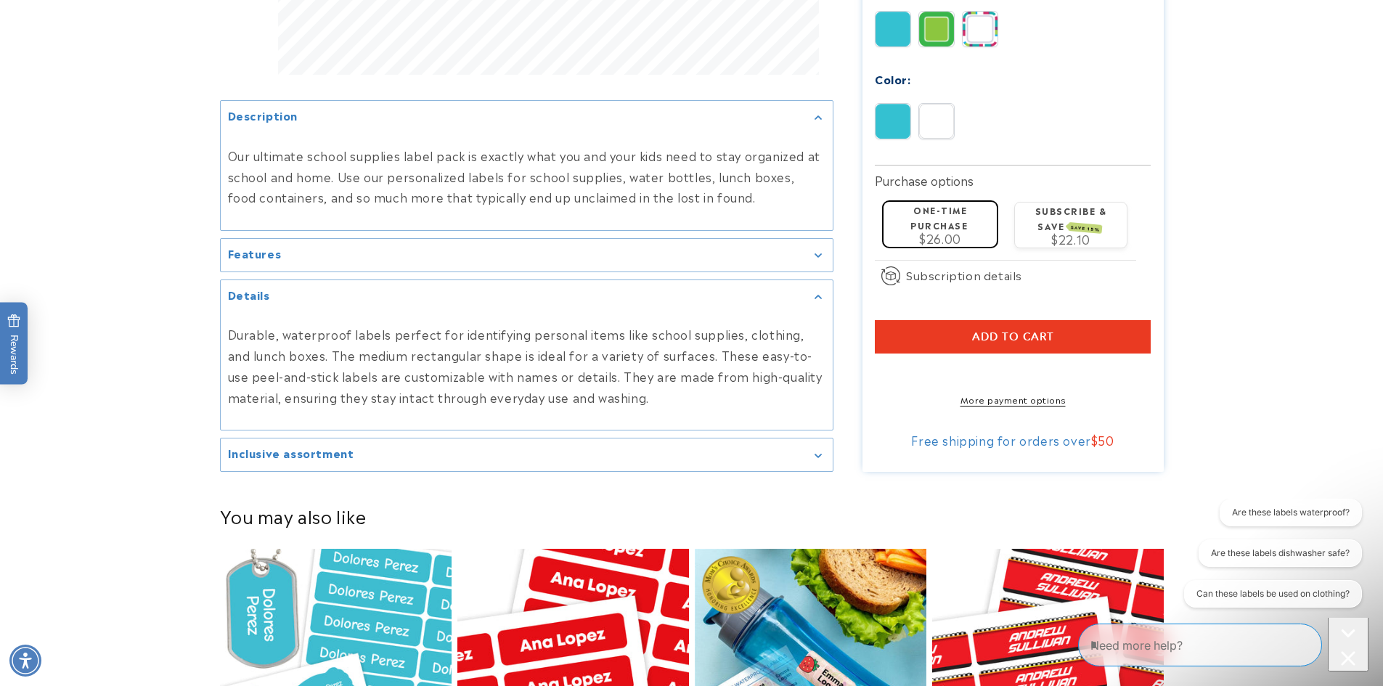 This screenshot has height=686, width=1383. Describe the element at coordinates (938, 217) in the screenshot. I see `label: One-time purchase` at that location.